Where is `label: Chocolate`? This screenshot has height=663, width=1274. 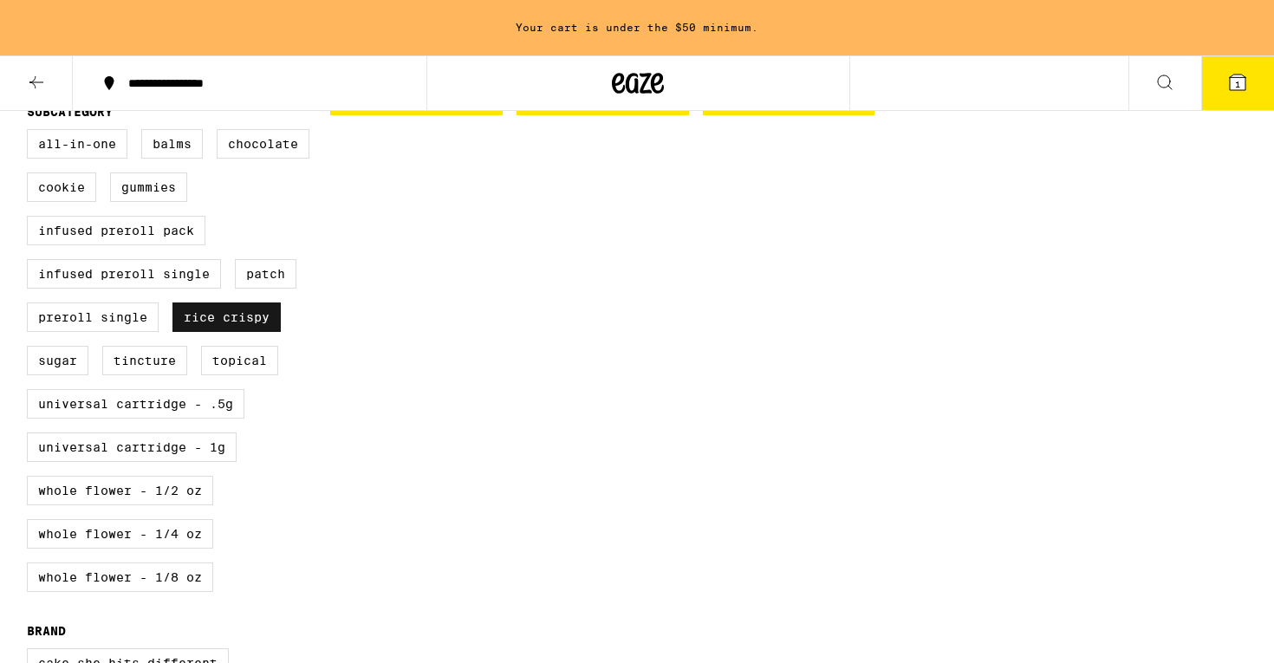 label: Chocolate is located at coordinates (263, 144).